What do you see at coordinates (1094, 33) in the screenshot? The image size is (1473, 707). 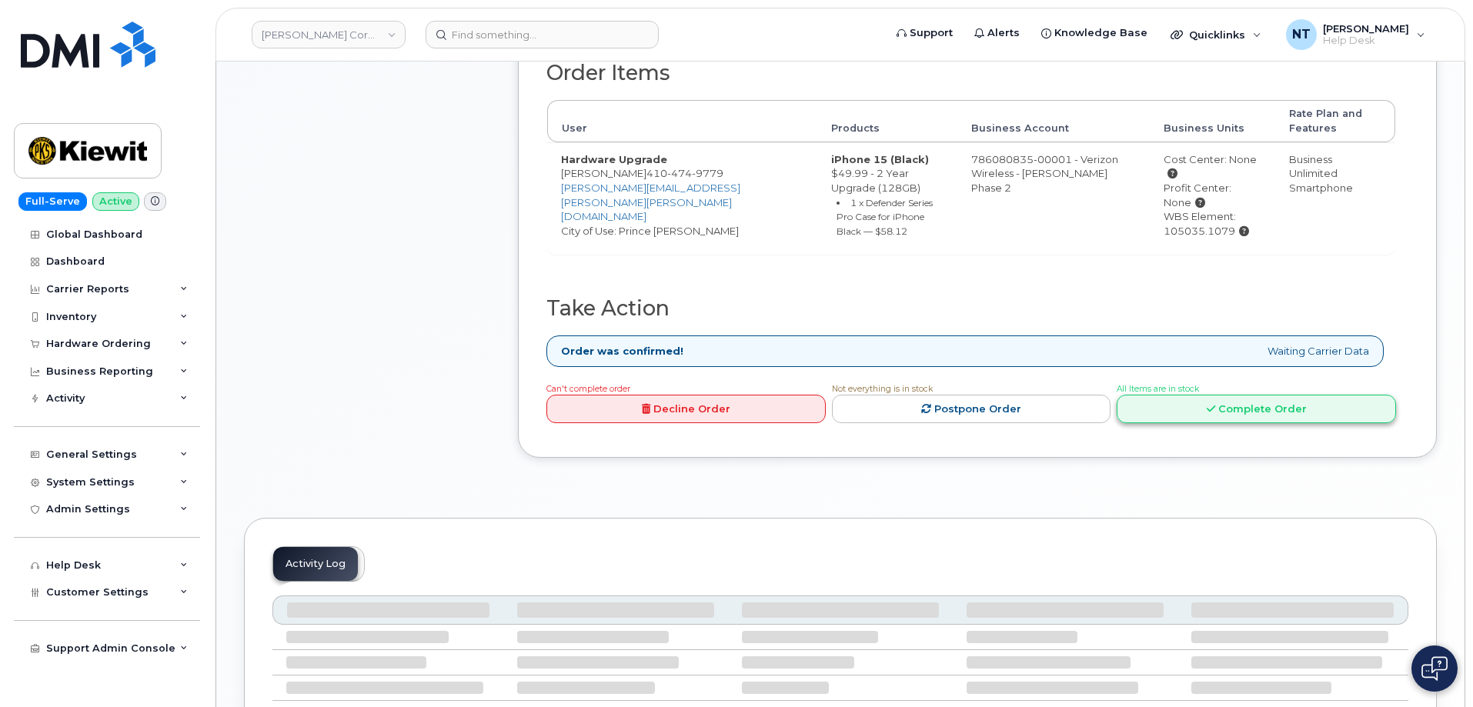 I see `a: Knowledge Base` at bounding box center [1094, 33].